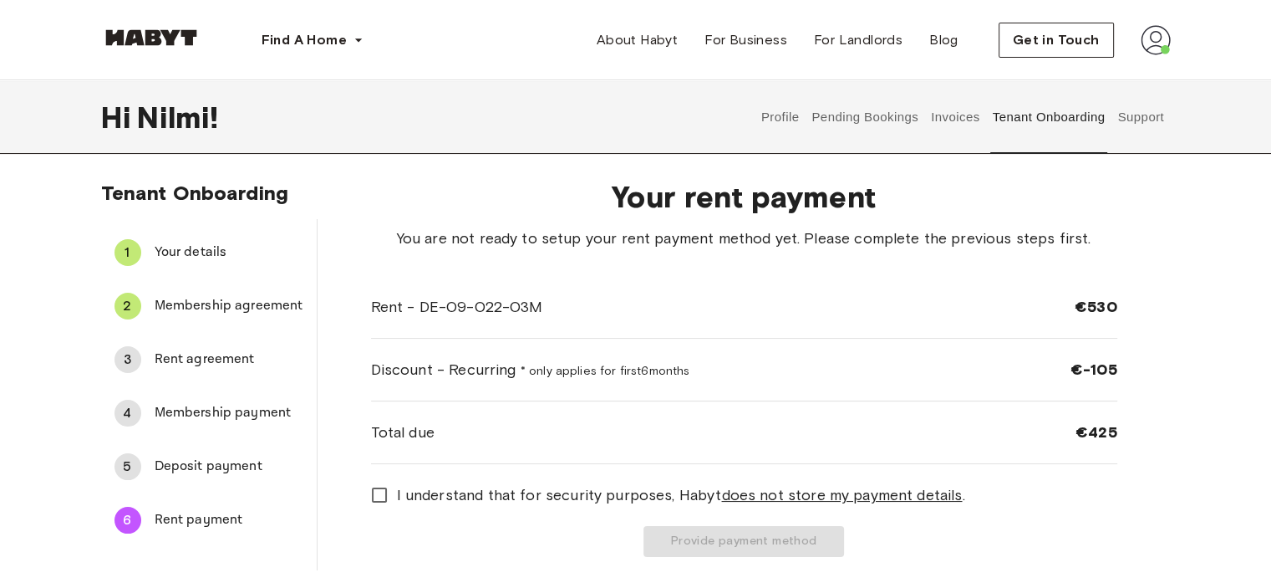 The image size is (1271, 588). What do you see at coordinates (209, 252) in the screenshot?
I see `div: 1Your details` at bounding box center [209, 252].